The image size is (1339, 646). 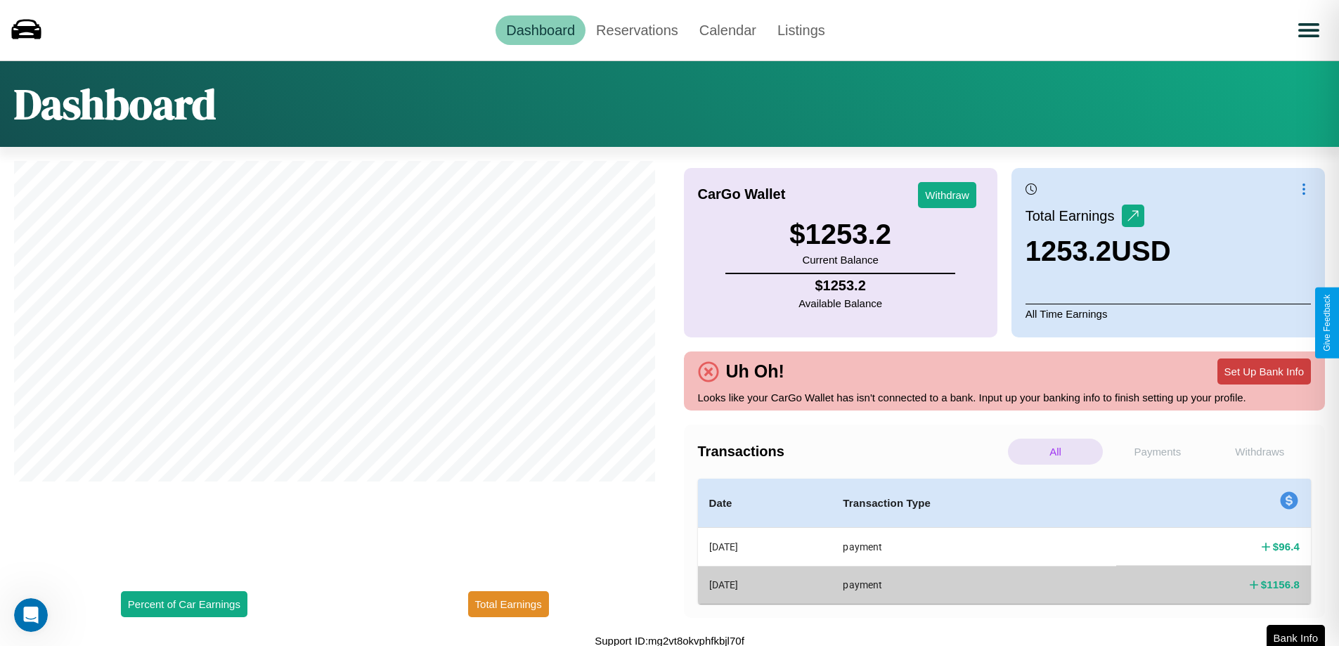 I want to click on button: Open menu, so click(x=1309, y=30).